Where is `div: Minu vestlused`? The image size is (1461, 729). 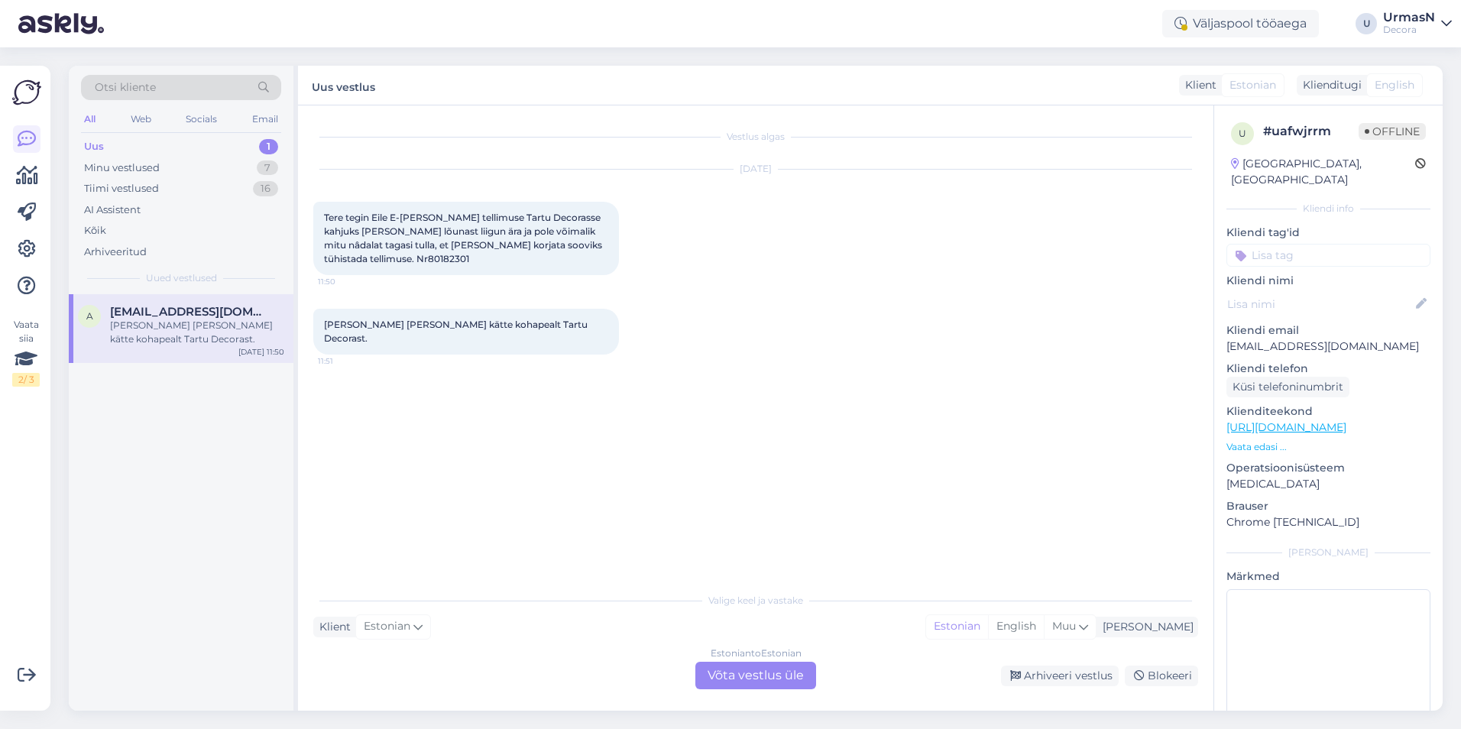
div: Minu vestlused is located at coordinates (121, 168).